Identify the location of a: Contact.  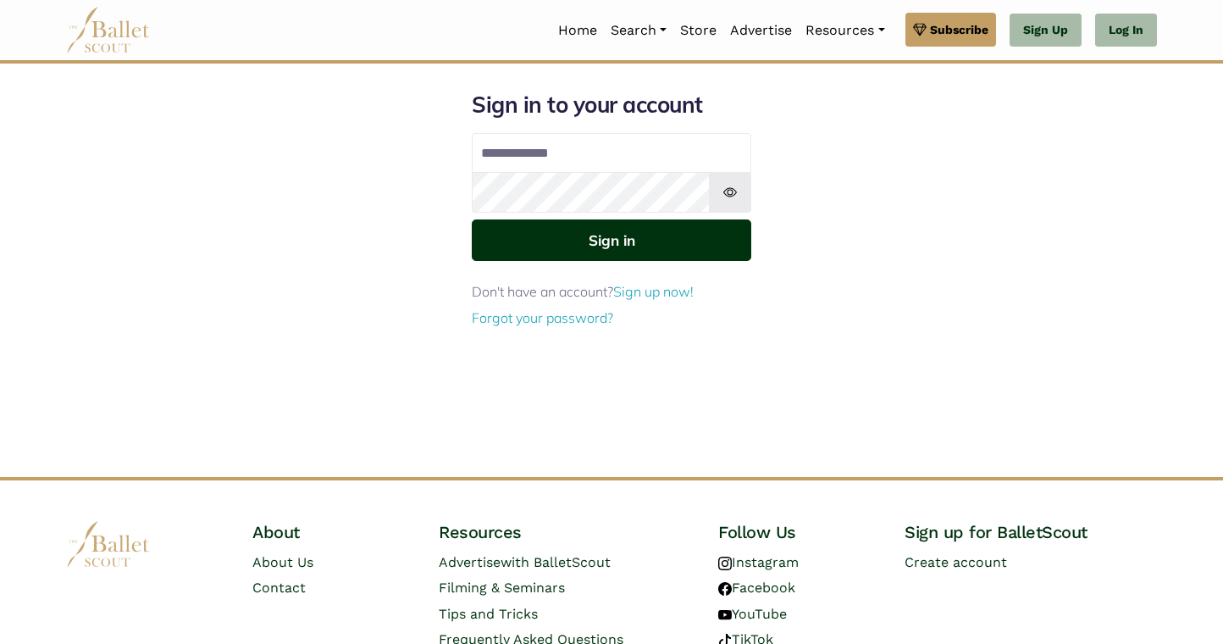
(279, 587).